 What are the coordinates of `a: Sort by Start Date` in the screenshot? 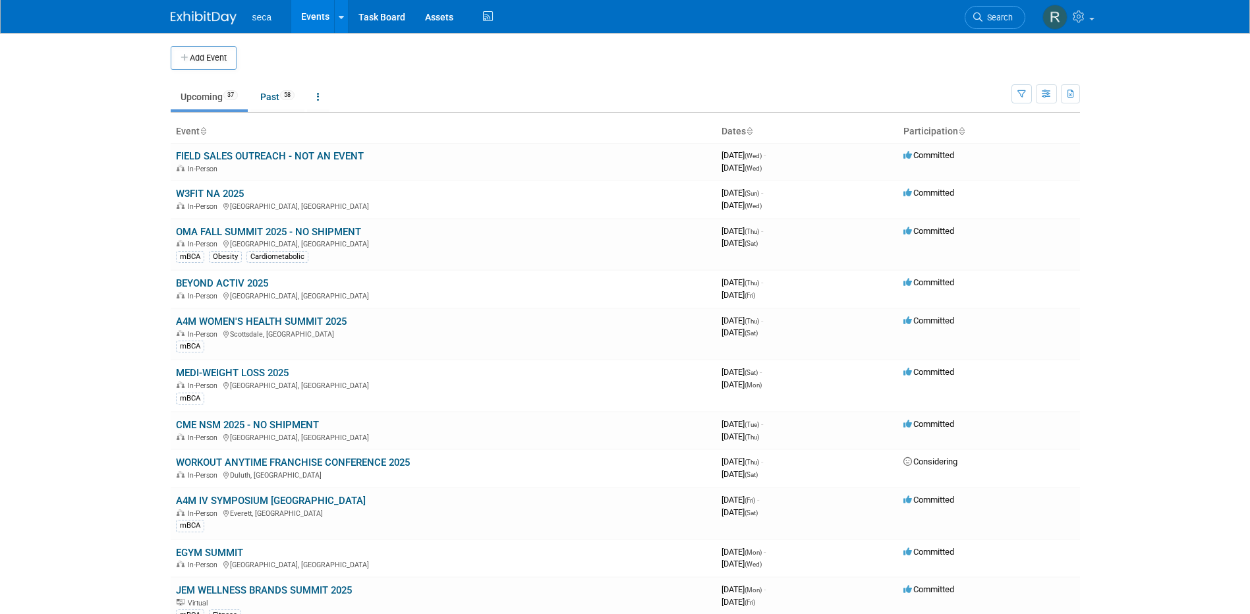 It's located at (749, 131).